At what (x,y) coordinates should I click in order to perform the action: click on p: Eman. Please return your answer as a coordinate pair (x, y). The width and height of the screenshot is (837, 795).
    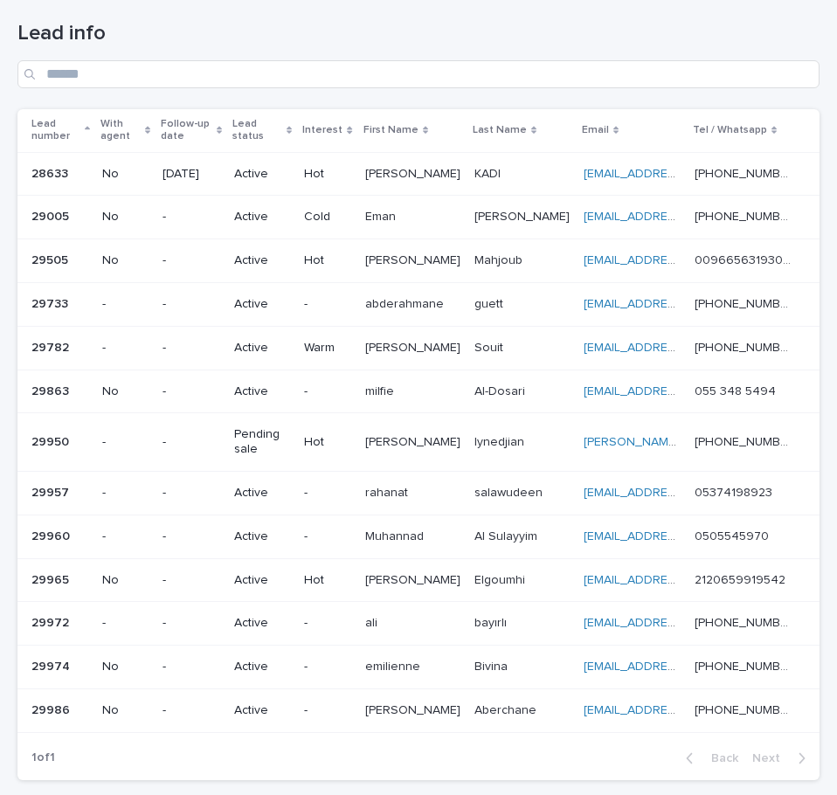
    Looking at the image, I should click on (382, 215).